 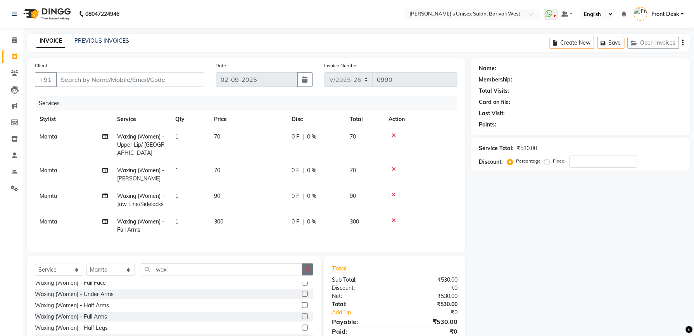 I want to click on th: Qty, so click(x=190, y=119).